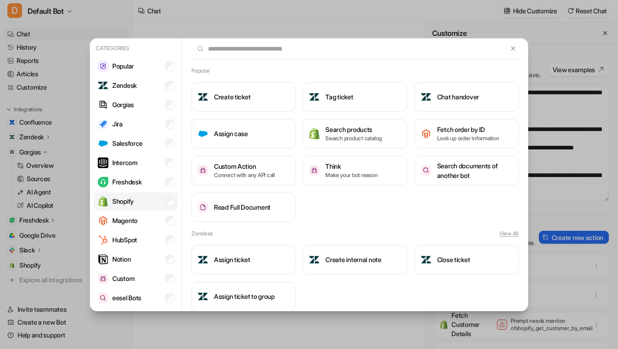 The image size is (618, 349). I want to click on h3: Tag ticket, so click(339, 97).